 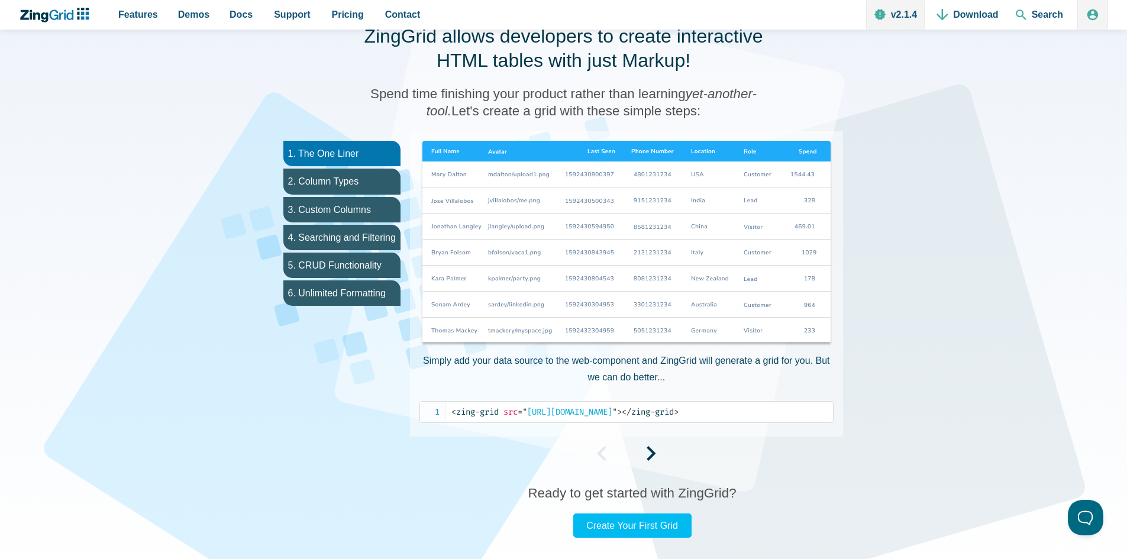 I want to click on li: 5. CRUD Functionality, so click(x=342, y=265).